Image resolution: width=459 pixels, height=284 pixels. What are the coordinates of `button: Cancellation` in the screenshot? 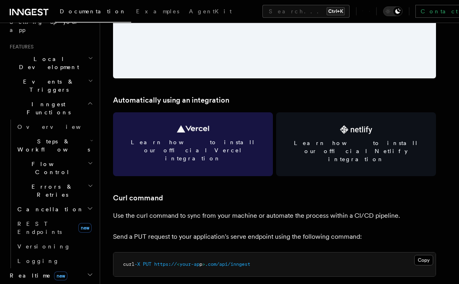 It's located at (54, 209).